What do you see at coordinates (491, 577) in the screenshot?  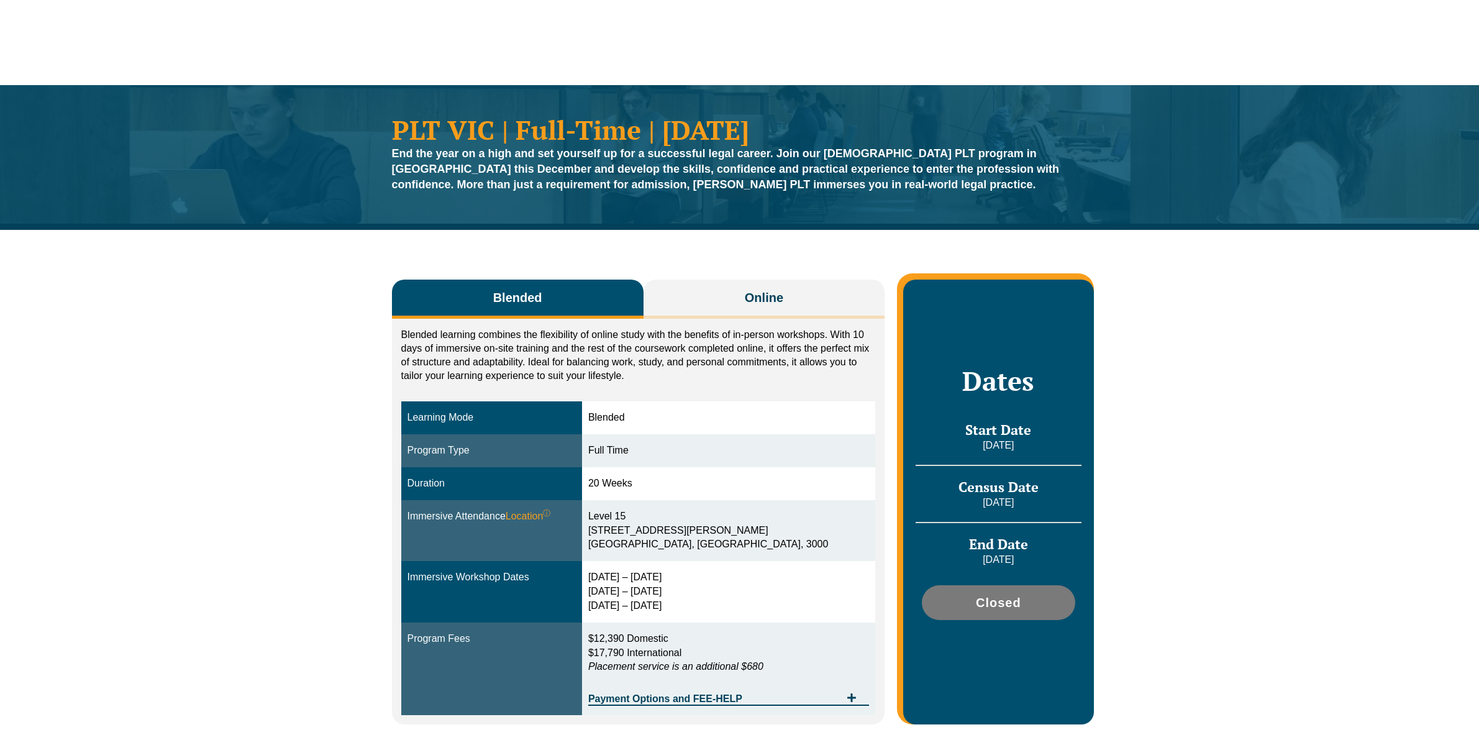 I see `div: Immersive Workshop Dates` at bounding box center [491, 577].